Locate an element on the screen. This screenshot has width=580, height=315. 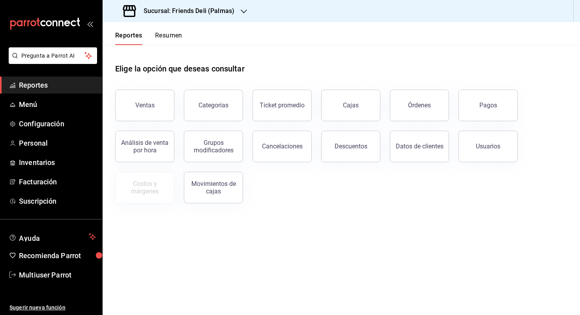
div: Ventas is located at coordinates (145, 105).